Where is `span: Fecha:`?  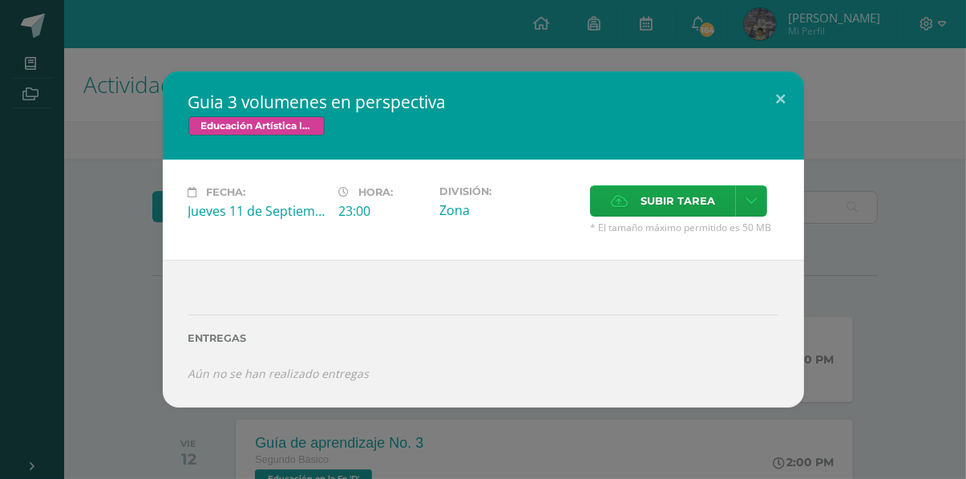 span: Fecha: is located at coordinates (226, 192).